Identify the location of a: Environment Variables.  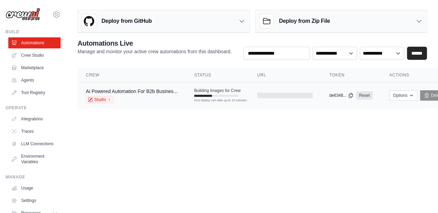
(34, 159).